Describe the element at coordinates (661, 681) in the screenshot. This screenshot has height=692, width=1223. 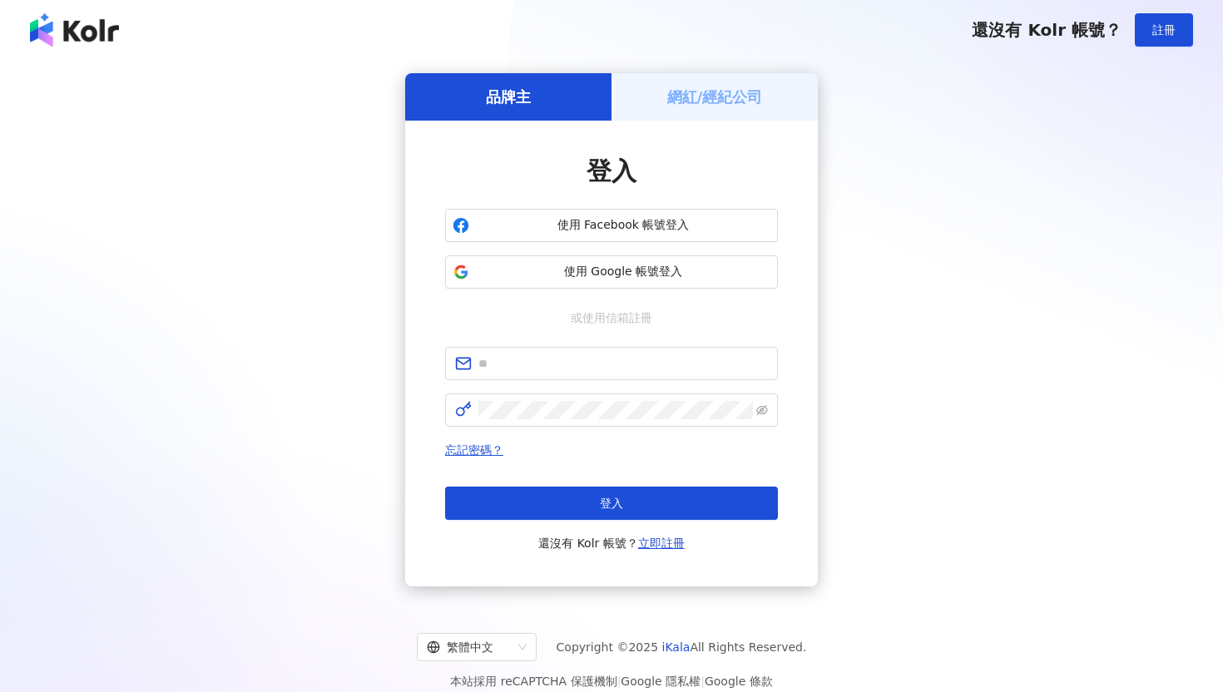
I see `a: Google 隱私權` at that location.